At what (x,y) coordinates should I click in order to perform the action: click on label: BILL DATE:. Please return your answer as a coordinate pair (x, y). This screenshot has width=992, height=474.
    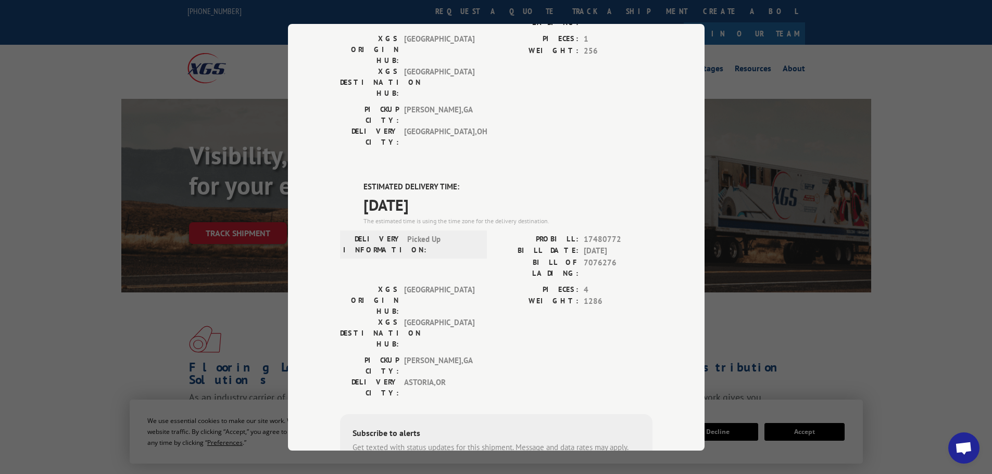
    Looking at the image, I should click on (537, 251).